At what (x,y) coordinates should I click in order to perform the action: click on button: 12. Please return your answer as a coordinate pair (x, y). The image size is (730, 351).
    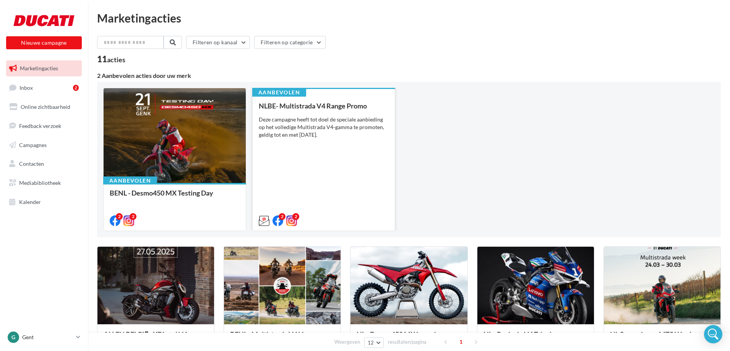
    Looking at the image, I should click on (374, 343).